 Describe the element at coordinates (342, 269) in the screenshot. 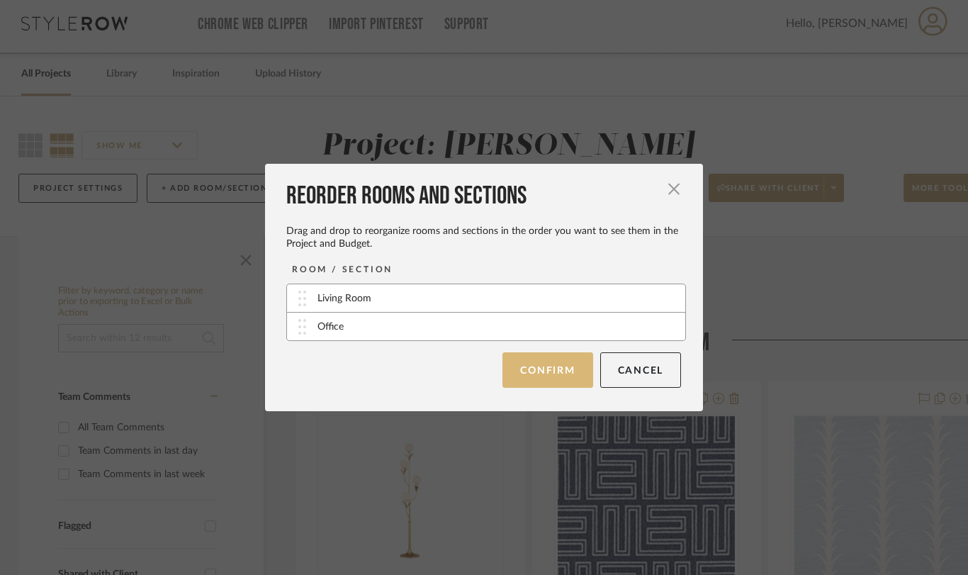

I see `div: ROOM / SECTION` at that location.